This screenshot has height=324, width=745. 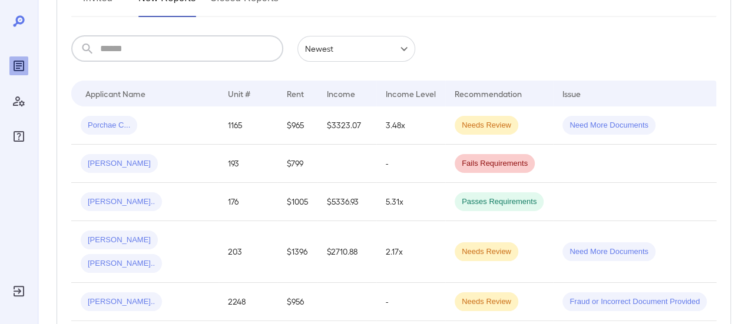 What do you see at coordinates (19, 137) in the screenshot?
I see `div: FAQ` at bounding box center [19, 137].